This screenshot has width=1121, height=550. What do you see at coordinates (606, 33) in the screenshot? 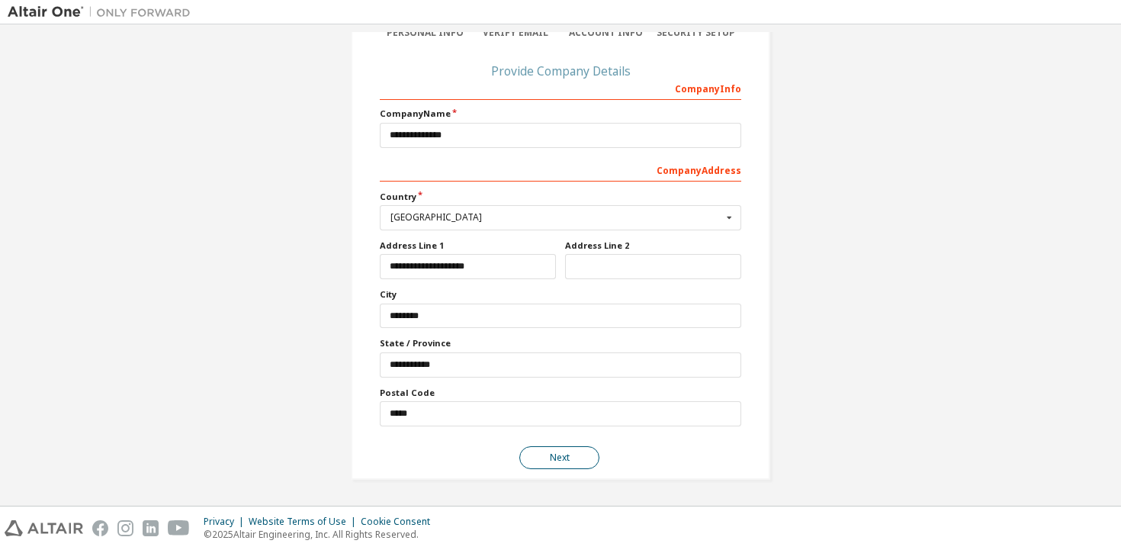
I see `div: Account Info` at bounding box center [606, 33].